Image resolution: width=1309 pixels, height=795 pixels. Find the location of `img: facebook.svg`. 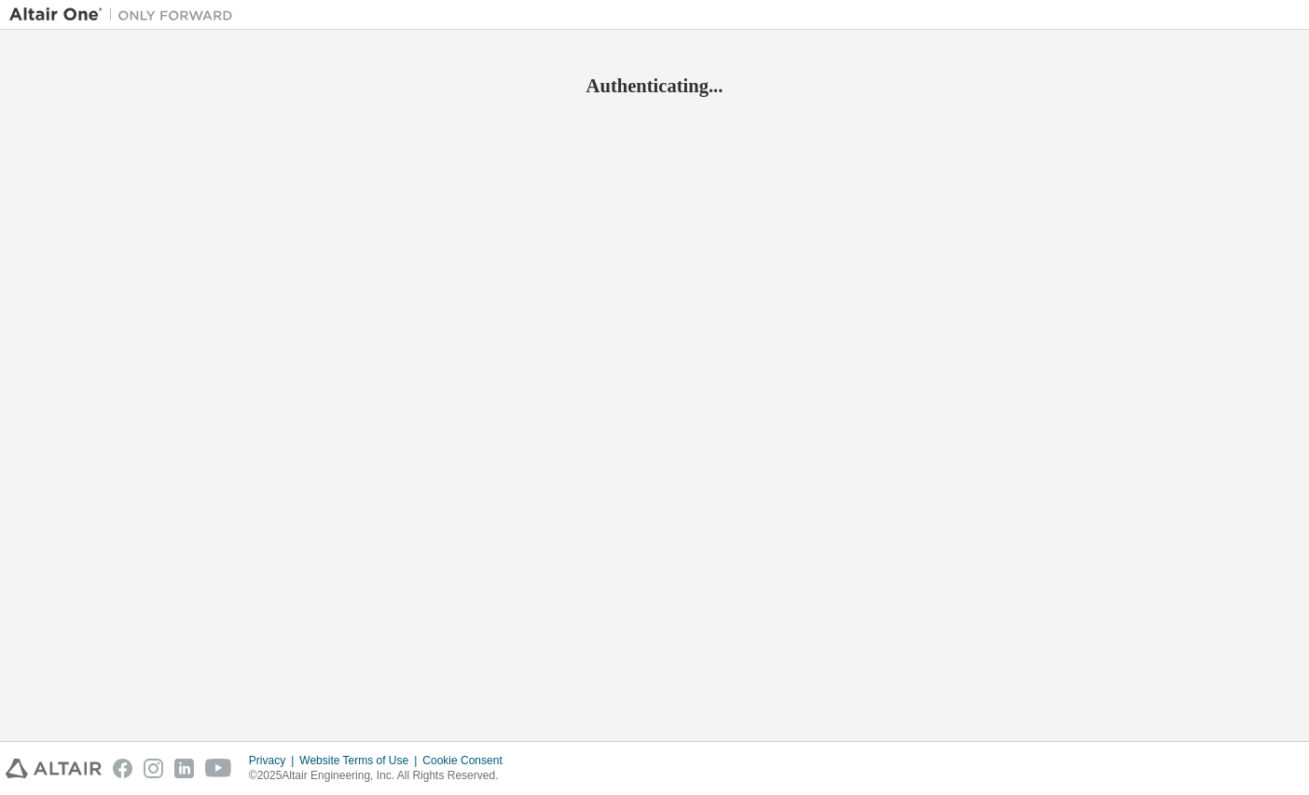

img: facebook.svg is located at coordinates (122, 768).